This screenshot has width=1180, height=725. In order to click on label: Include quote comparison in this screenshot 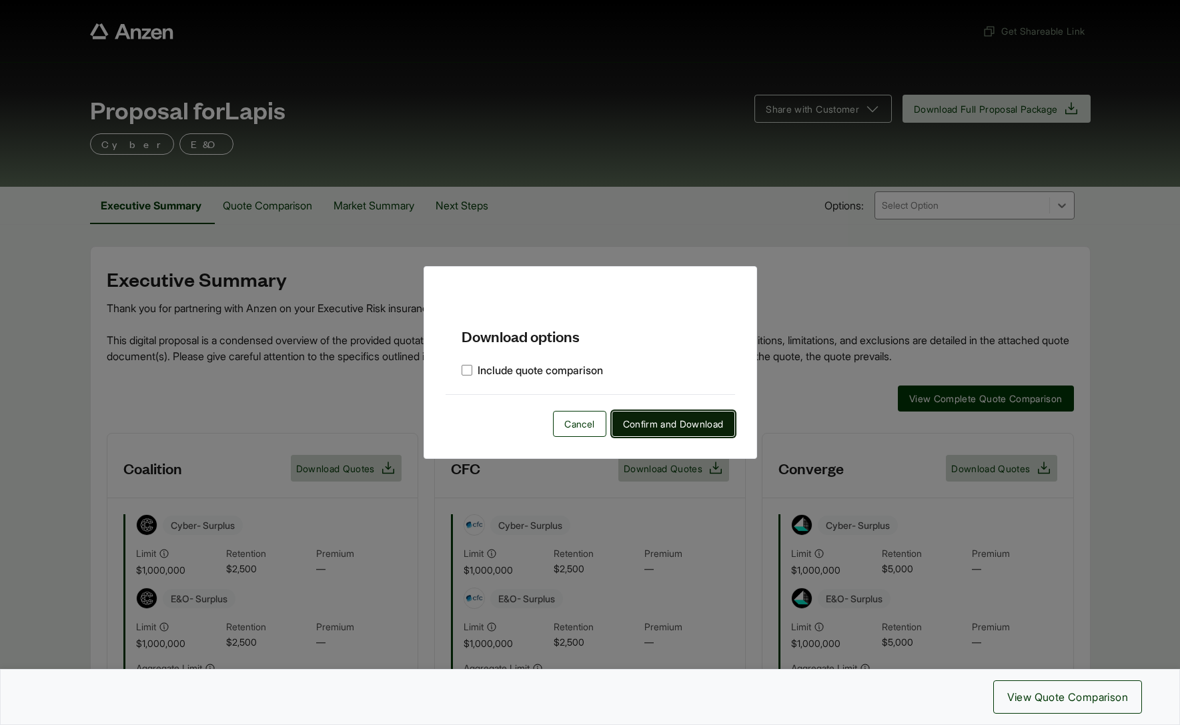, I will do `click(532, 370)`.